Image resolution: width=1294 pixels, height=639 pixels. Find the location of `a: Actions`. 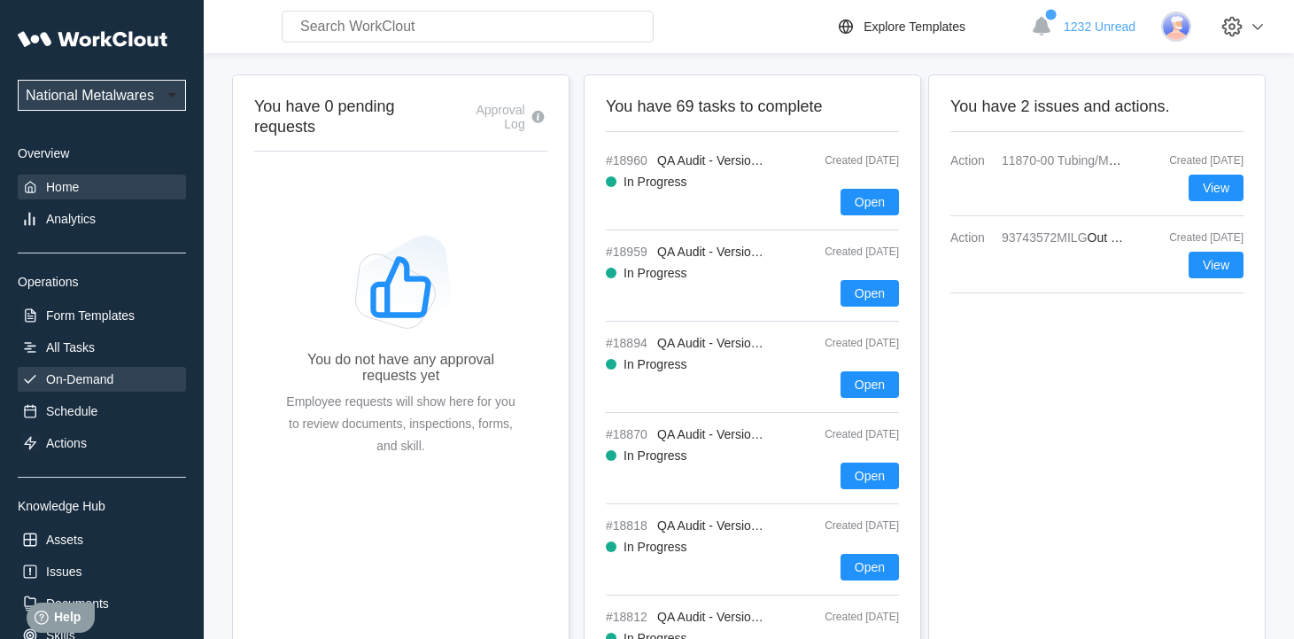

a: Actions is located at coordinates (102, 443).